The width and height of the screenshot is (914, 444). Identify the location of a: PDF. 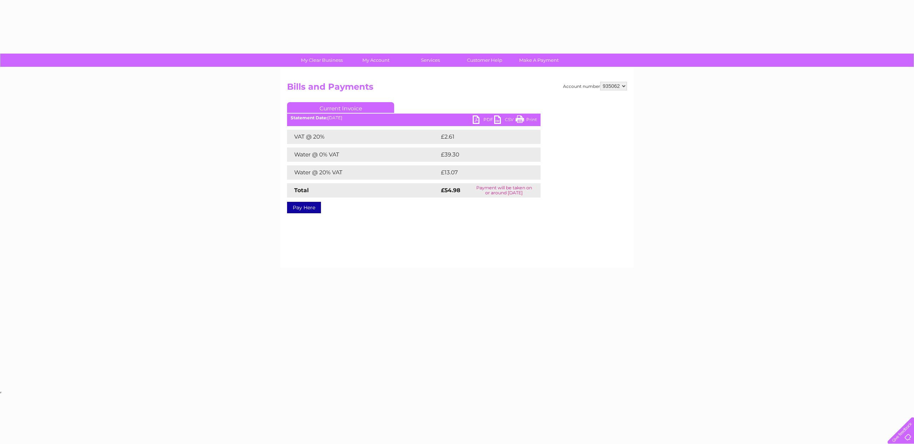
(484, 120).